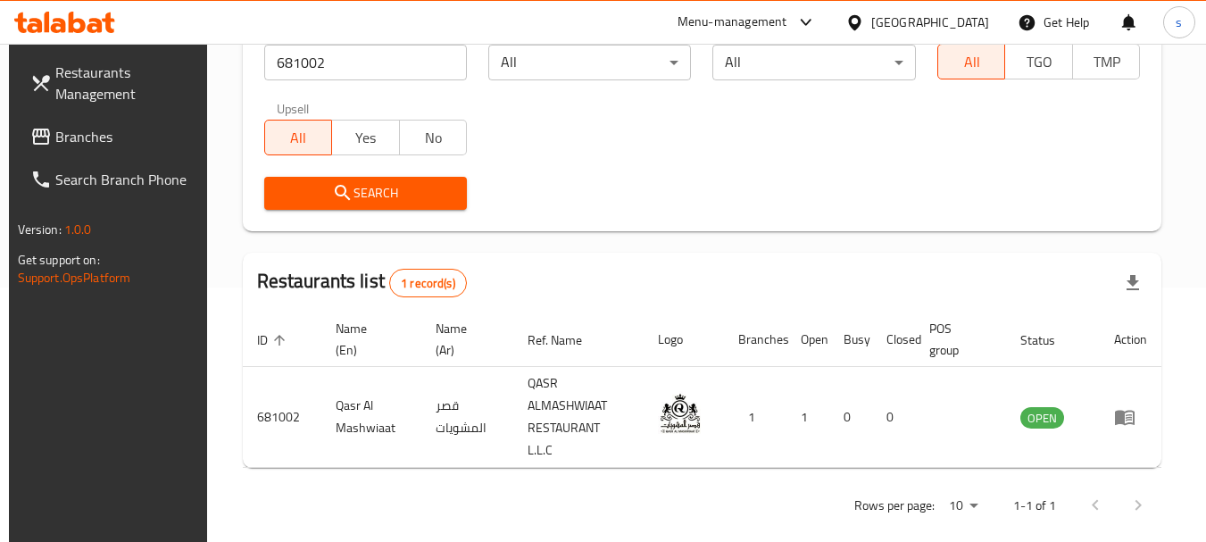 Image resolution: width=1206 pixels, height=542 pixels. I want to click on span: OPEN, so click(1042, 418).